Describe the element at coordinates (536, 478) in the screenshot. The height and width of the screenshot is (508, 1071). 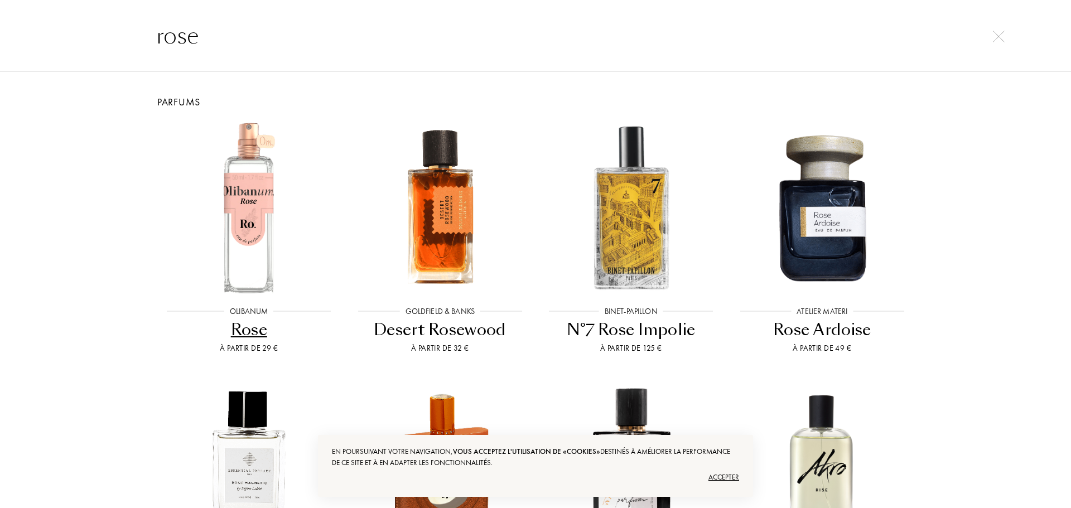
I see `div: Accepter` at that location.